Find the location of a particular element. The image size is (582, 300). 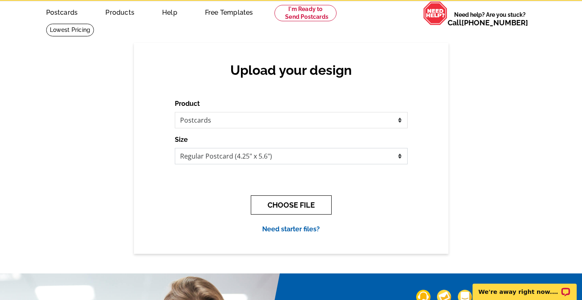

img: help is located at coordinates (435, 13).